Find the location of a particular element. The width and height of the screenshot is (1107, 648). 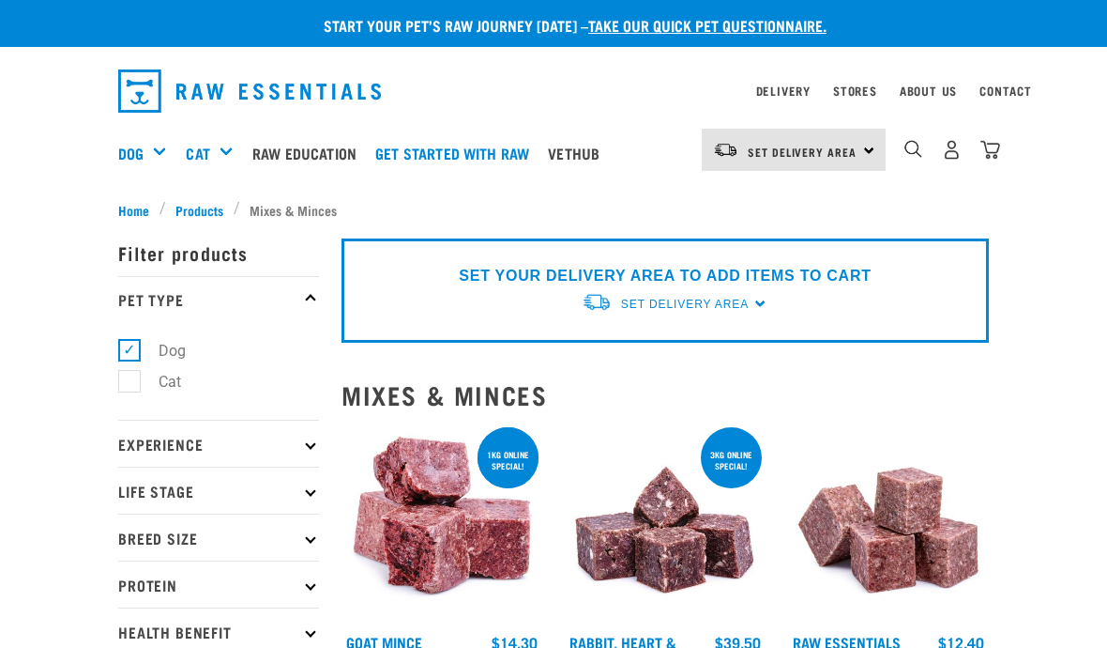

nav: dropdown navigation is located at coordinates (554, 91).